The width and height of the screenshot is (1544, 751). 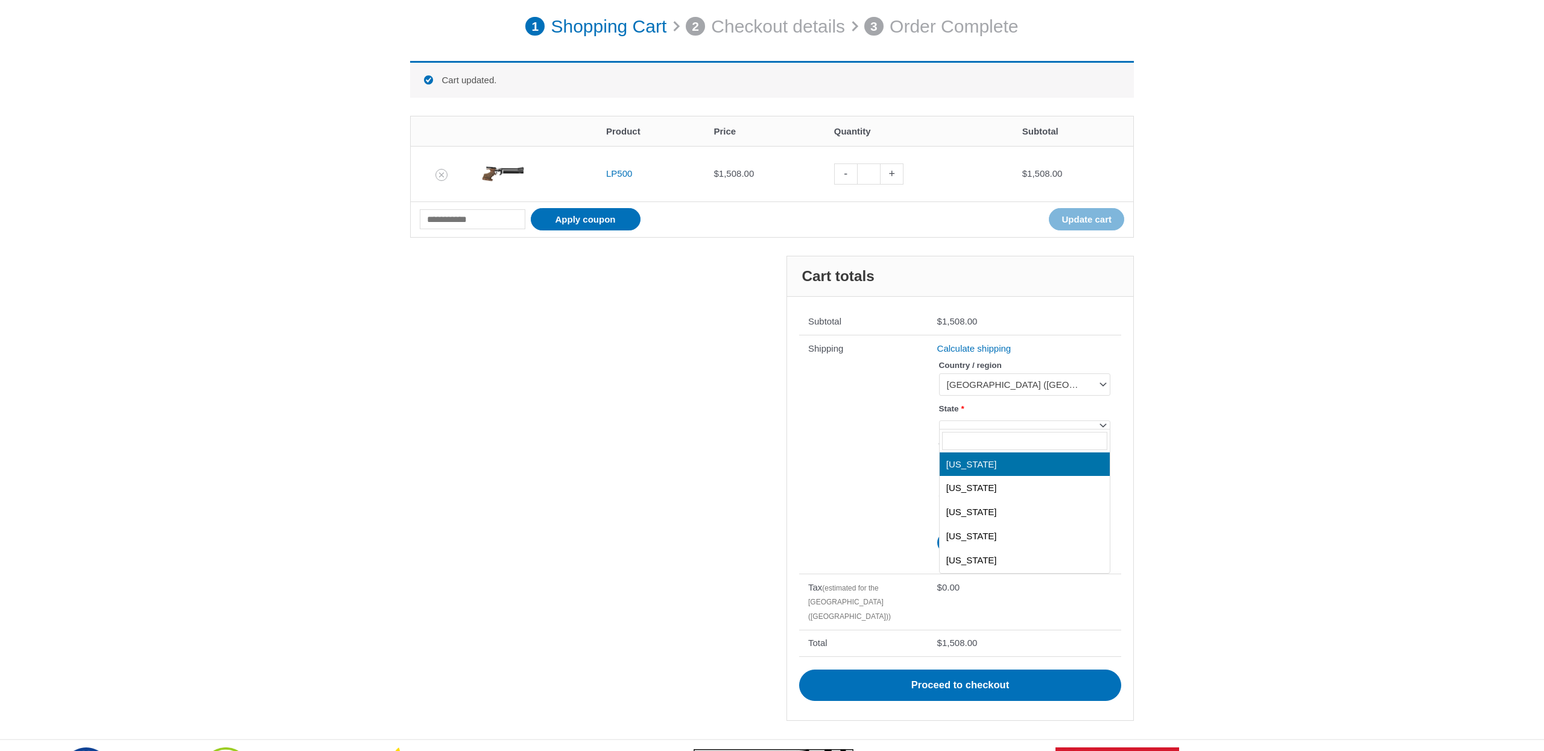 I want to click on button: Apply coupon, so click(x=586, y=219).